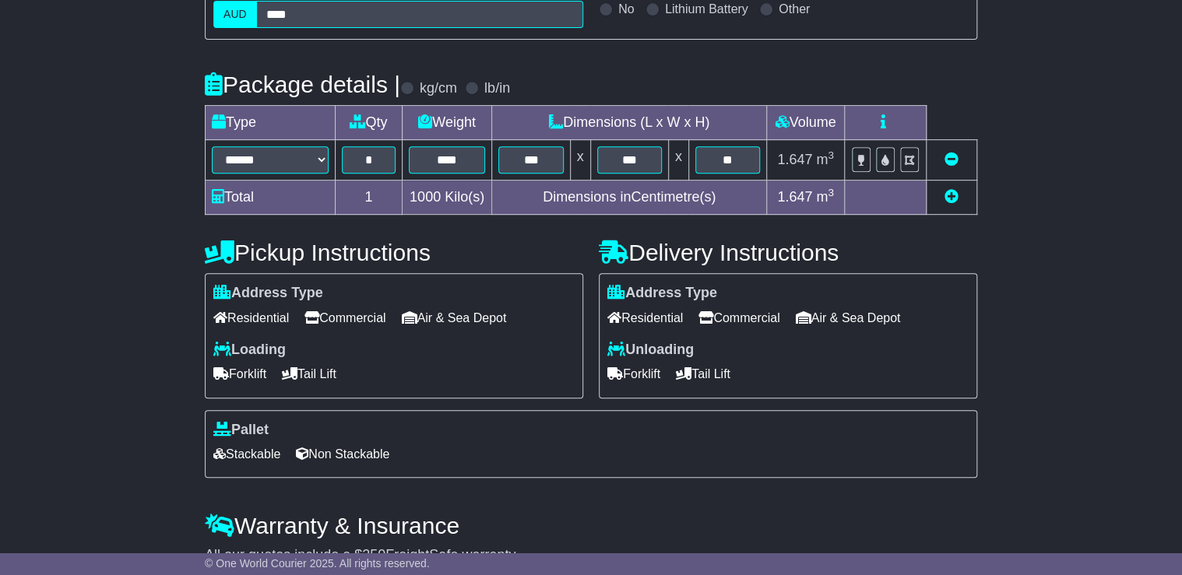 The width and height of the screenshot is (1182, 575). I want to click on a: Add new item, so click(951, 197).